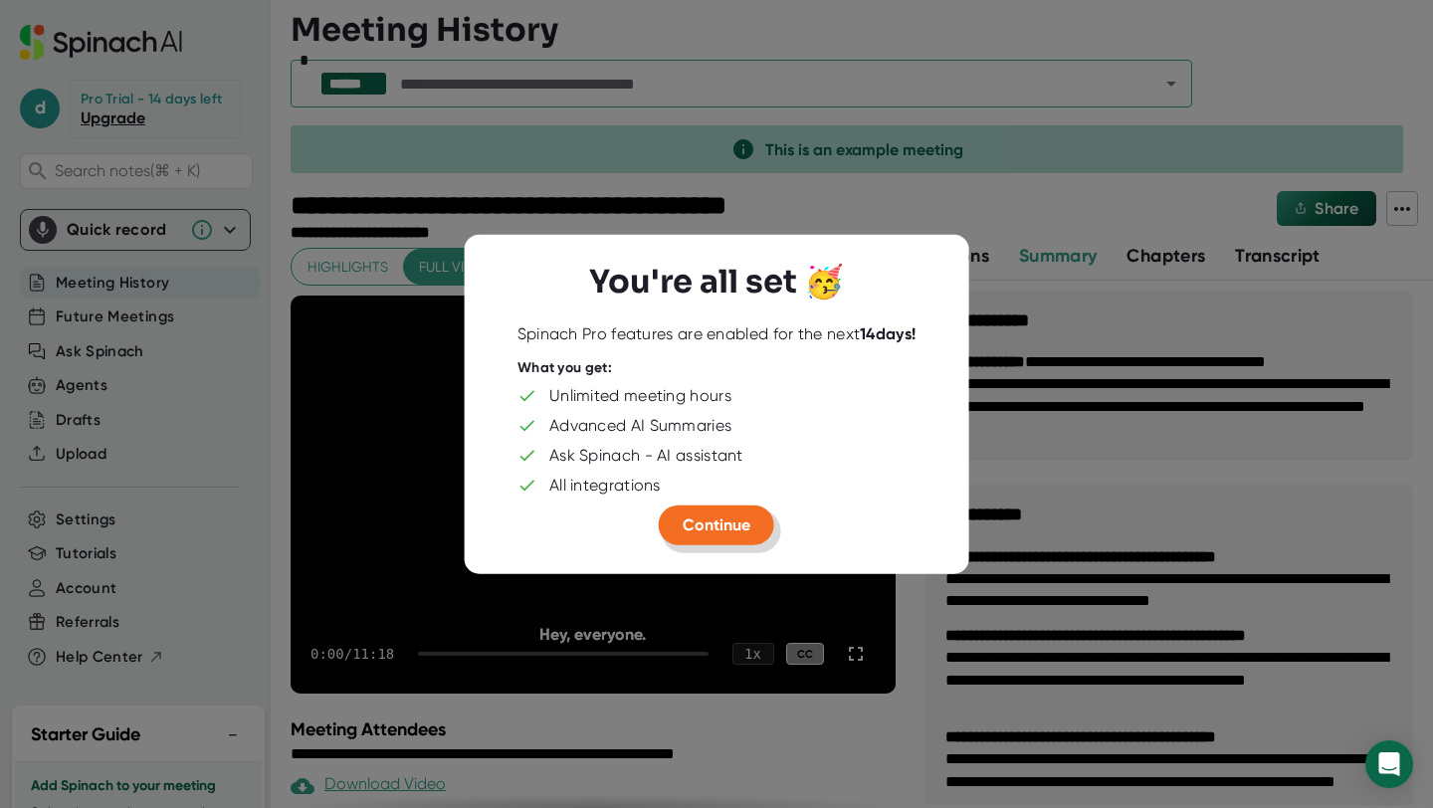 The height and width of the screenshot is (808, 1433). What do you see at coordinates (564, 367) in the screenshot?
I see `div: What you get:` at bounding box center [564, 367].